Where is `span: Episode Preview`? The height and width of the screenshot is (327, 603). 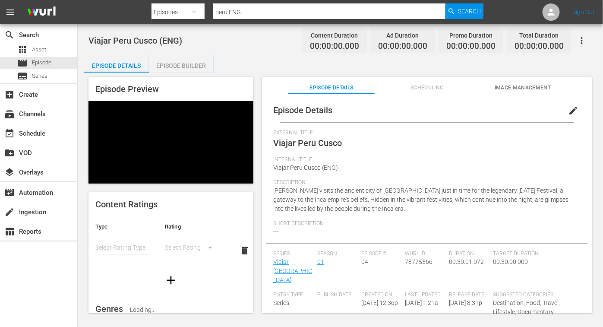 span: Episode Preview is located at coordinates (127, 89).